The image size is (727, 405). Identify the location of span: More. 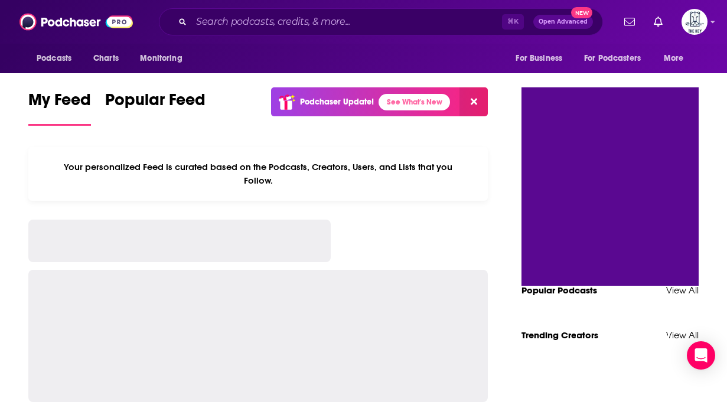
(673, 58).